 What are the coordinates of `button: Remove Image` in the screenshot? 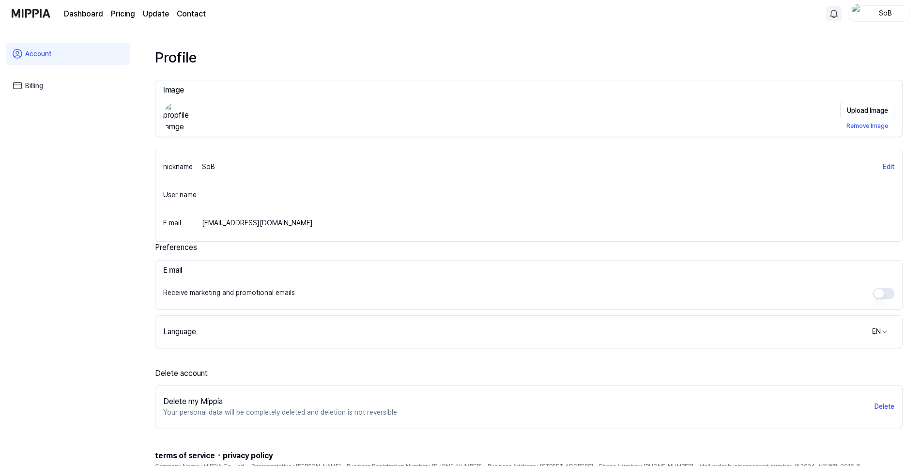 It's located at (867, 126).